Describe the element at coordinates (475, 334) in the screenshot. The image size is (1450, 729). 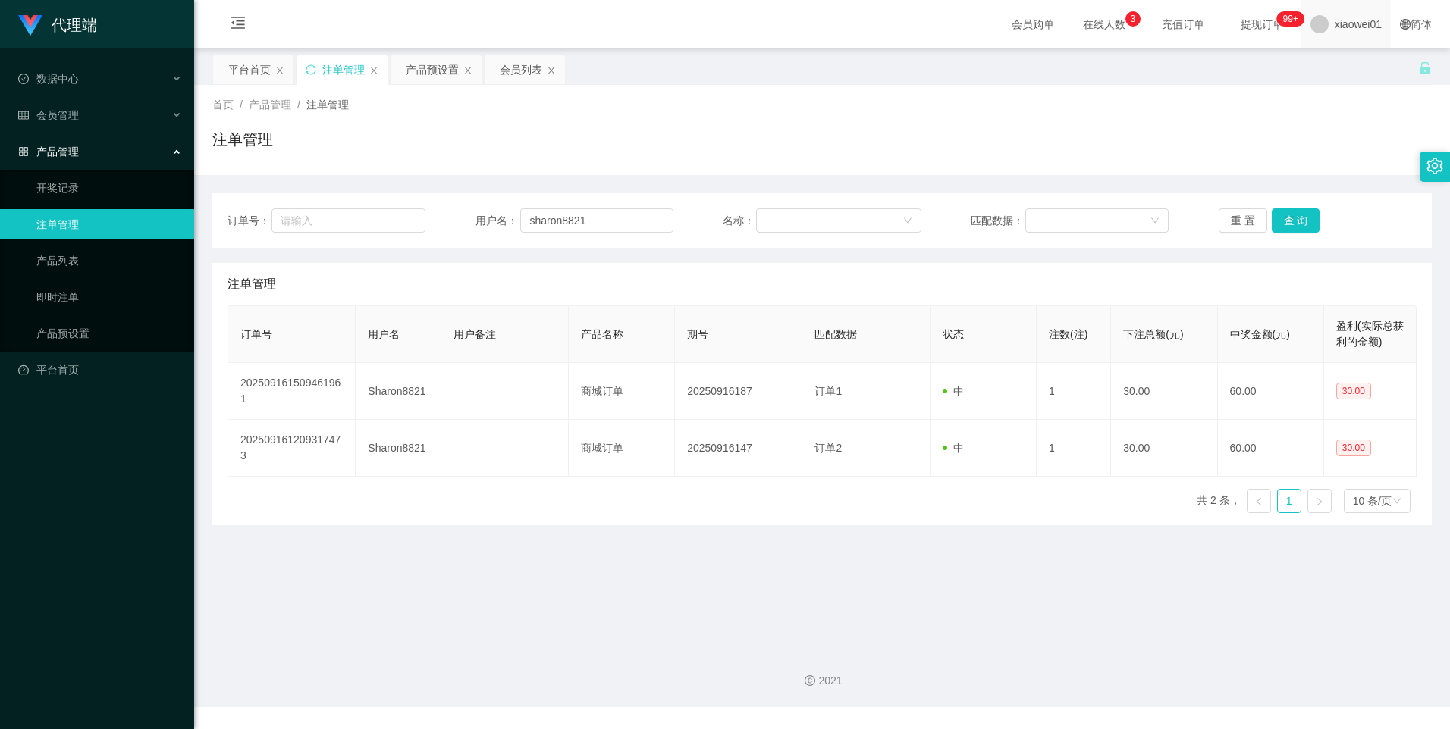
I see `span: 用户备注` at that location.